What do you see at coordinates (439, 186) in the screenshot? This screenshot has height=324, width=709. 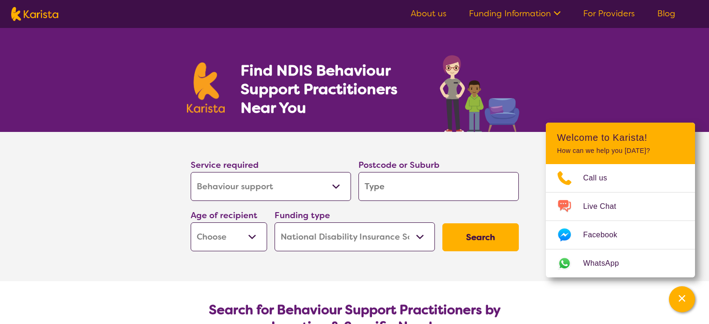 I see `input: Type` at bounding box center [439, 186].